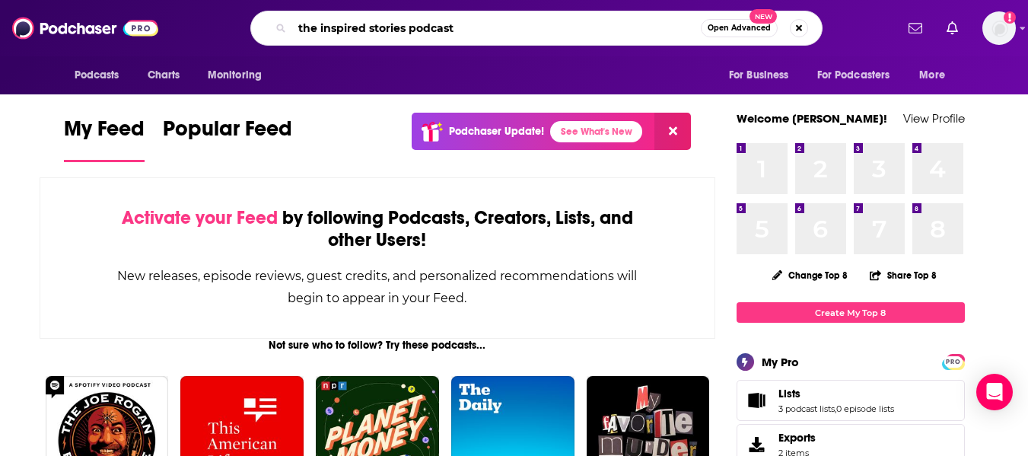  I want to click on span: Open Advanced, so click(739, 28).